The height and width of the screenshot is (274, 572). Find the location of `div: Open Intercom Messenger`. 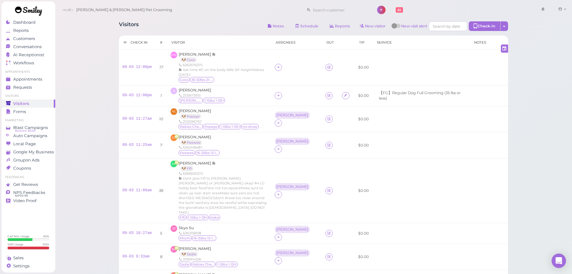

div: Open Intercom Messenger is located at coordinates (559, 260).